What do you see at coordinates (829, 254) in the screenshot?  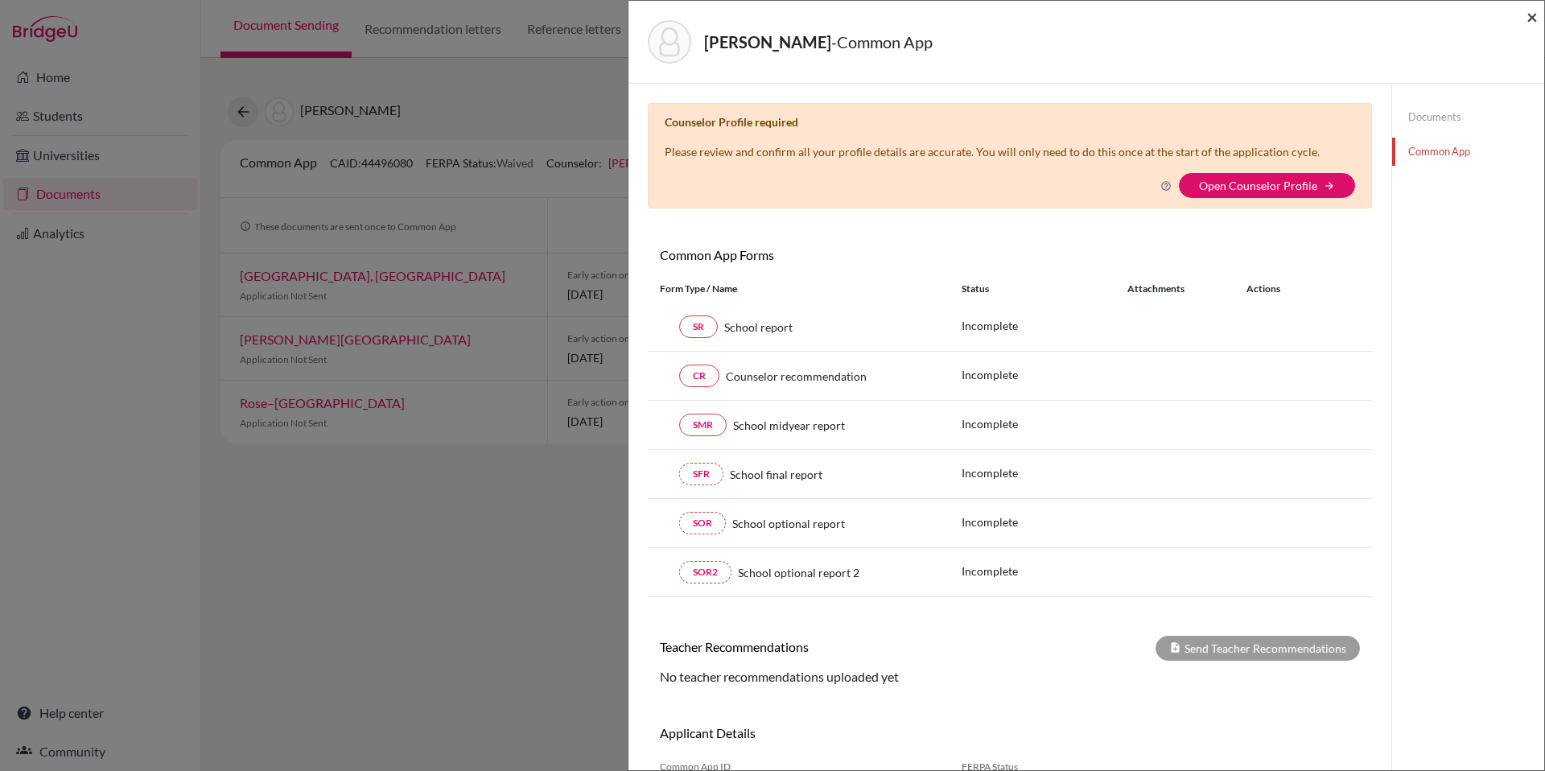 I see `h6: Common App Forms` at bounding box center [829, 254].